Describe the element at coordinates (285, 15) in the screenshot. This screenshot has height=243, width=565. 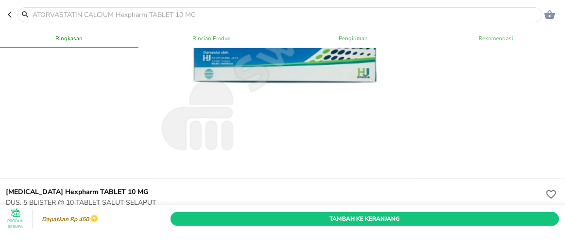
I see `input: ATORVASTATIN CALCIUM Hexpharm TABLET 10 MG` at that location.